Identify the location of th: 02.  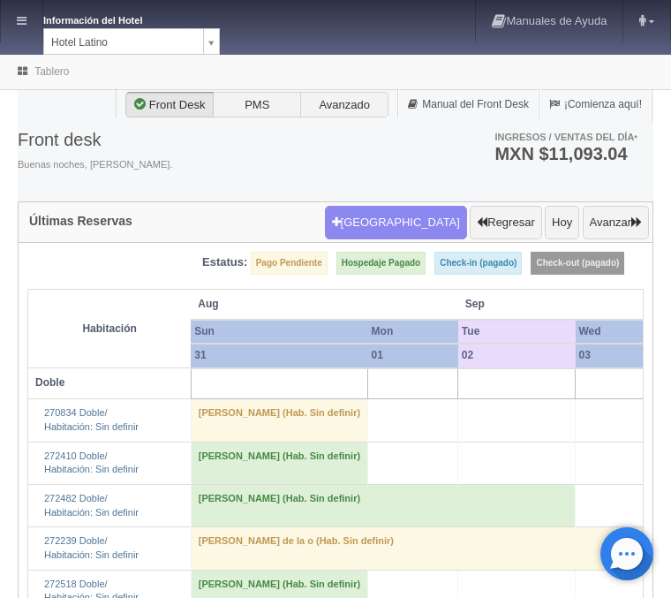
(517, 355).